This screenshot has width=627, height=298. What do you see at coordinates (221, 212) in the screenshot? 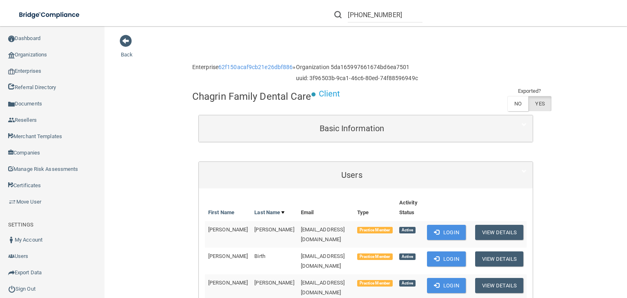
I see `a: First Name` at bounding box center [221, 212].